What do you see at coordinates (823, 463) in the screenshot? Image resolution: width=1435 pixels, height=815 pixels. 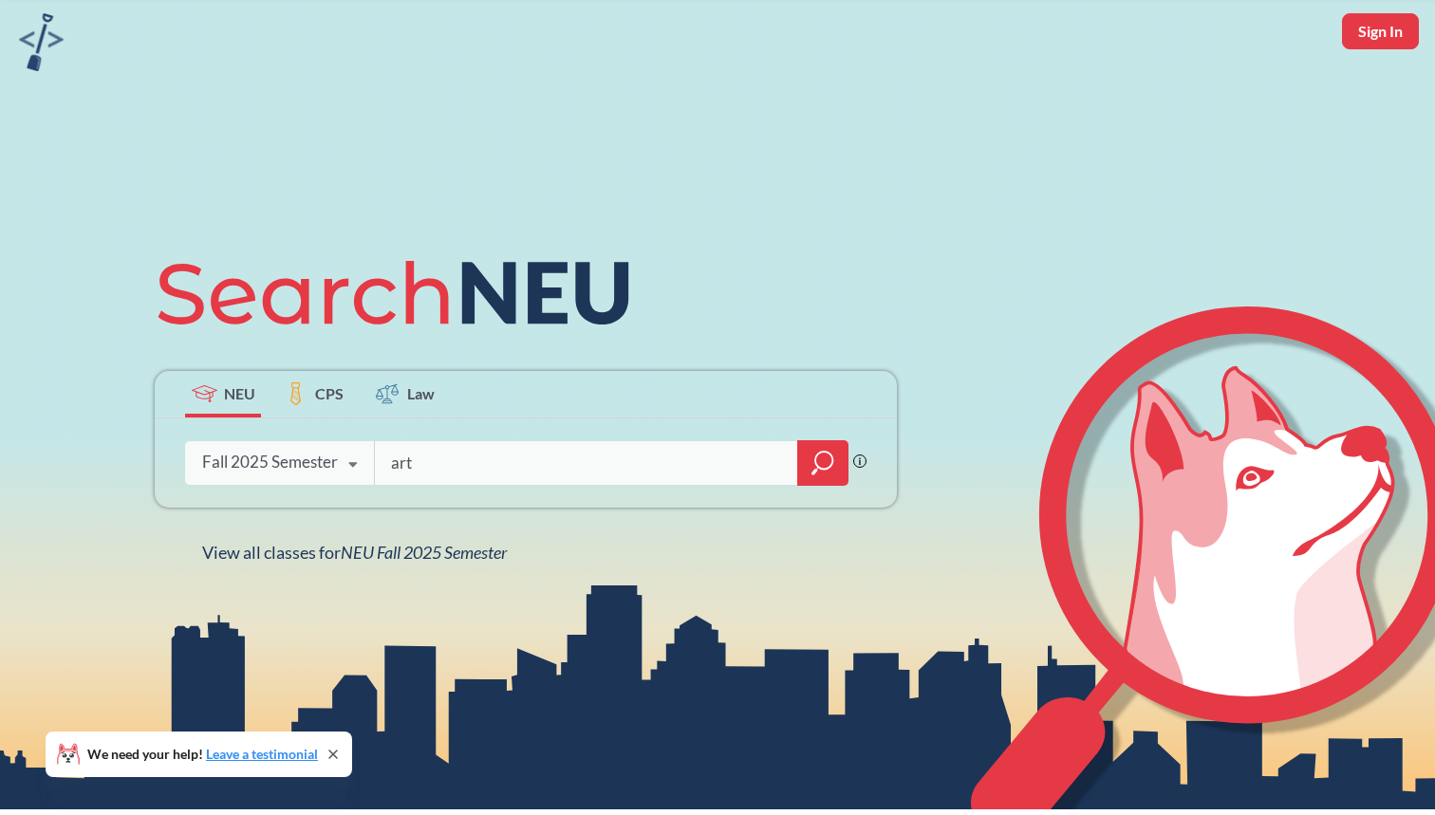 I see `svg: magnifying glass` at bounding box center [823, 463].